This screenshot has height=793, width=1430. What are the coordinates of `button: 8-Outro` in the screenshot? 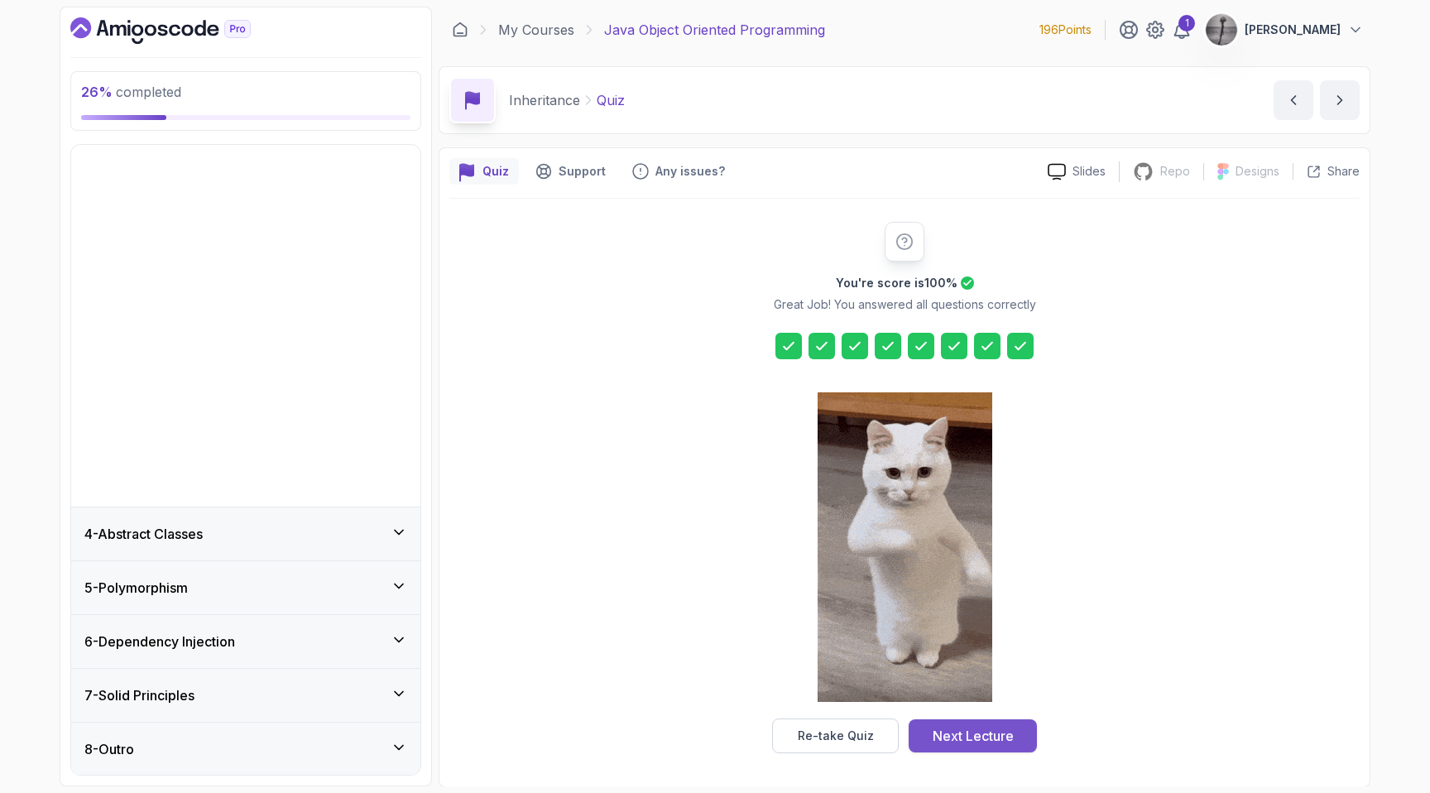 It's located at (246, 749).